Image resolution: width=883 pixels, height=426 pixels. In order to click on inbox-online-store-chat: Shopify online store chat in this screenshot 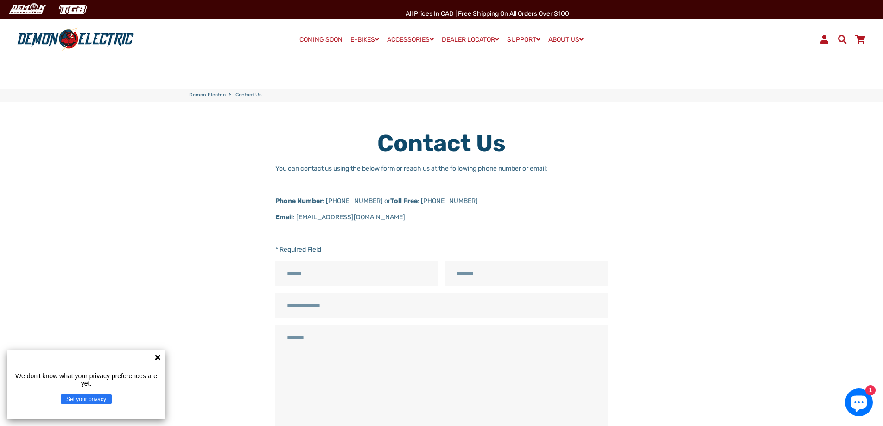, I will do `click(859, 403)`.